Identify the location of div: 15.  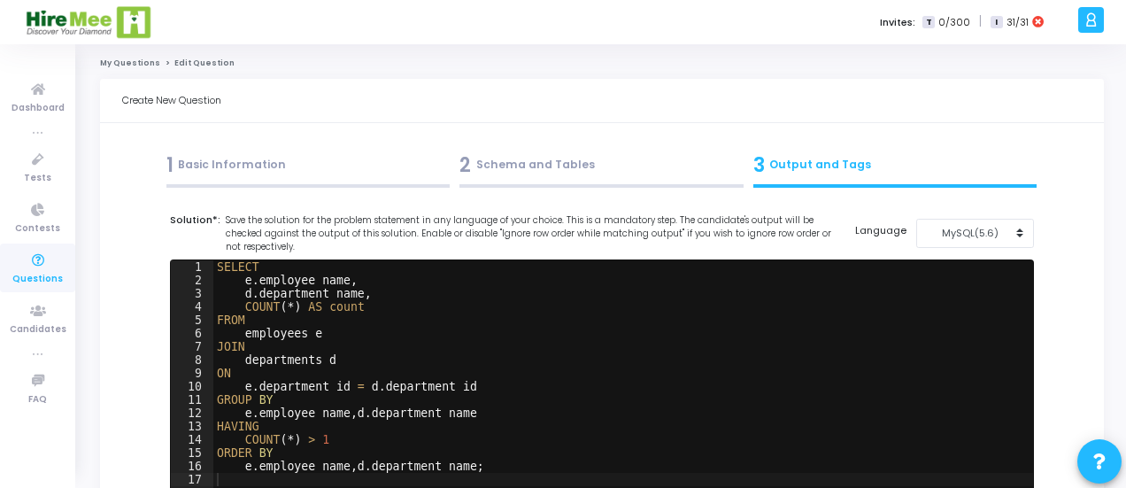
(192, 452).